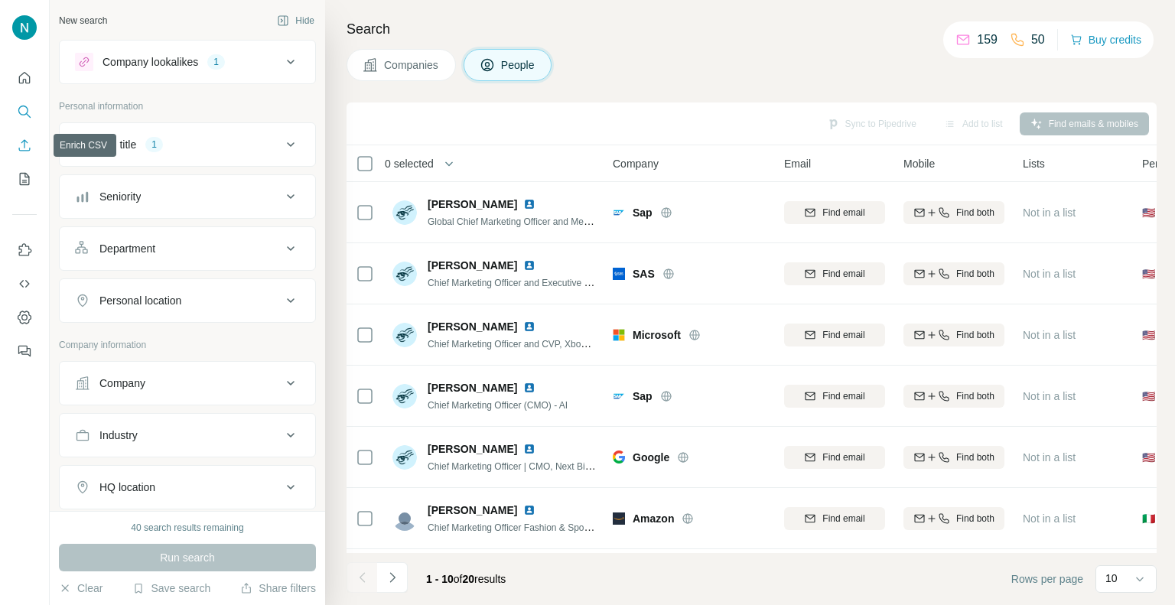 This screenshot has height=605, width=1175. Describe the element at coordinates (24, 145) in the screenshot. I see `button: Enrich CSV` at that location.